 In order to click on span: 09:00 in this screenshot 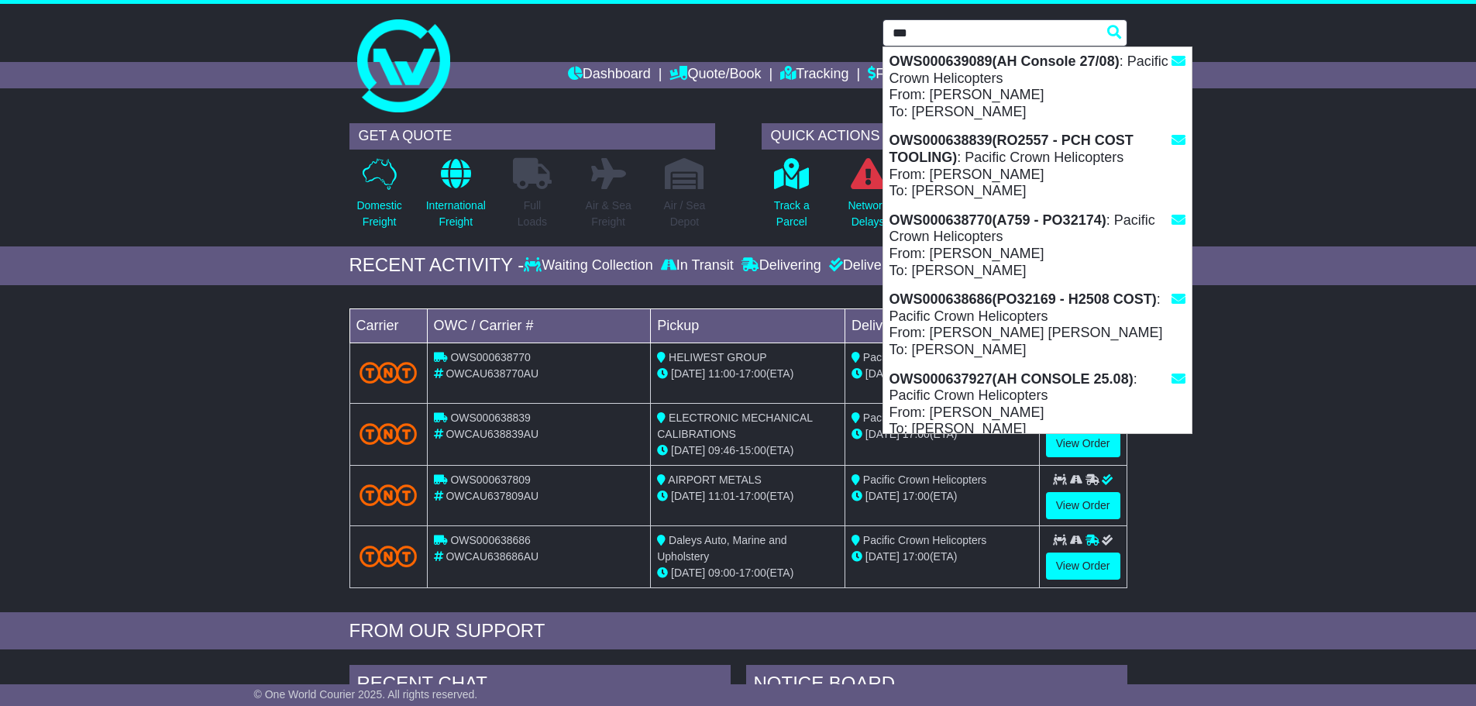, I will do `click(721, 573)`.